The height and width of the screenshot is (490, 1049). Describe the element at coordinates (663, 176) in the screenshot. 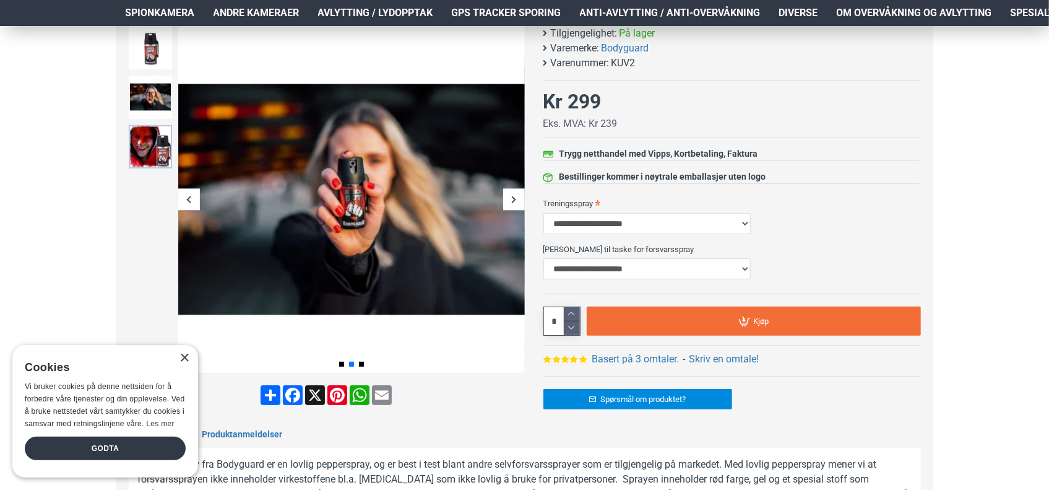

I see `div: Bestillinger kommer i nøytrale emballasjer uten logo` at that location.